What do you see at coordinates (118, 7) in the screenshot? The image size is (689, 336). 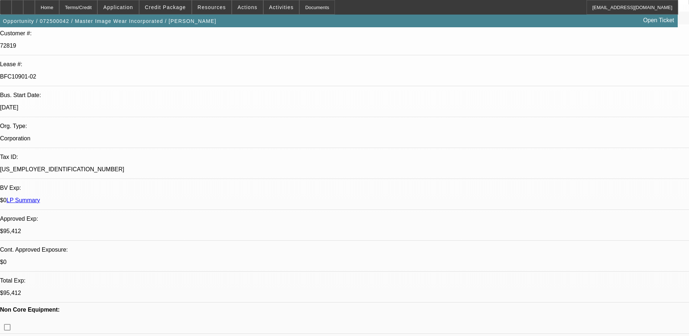 I see `span: Application` at bounding box center [118, 7].